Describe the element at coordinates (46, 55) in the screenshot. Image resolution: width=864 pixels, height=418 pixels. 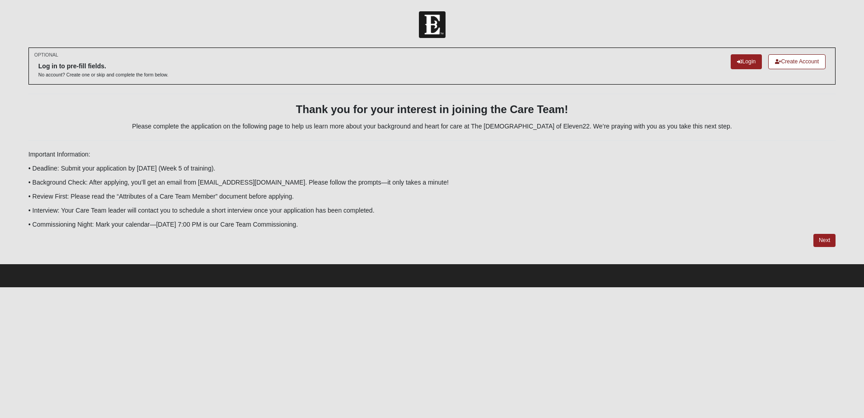
I see `small: OPTIONAL` at that location.